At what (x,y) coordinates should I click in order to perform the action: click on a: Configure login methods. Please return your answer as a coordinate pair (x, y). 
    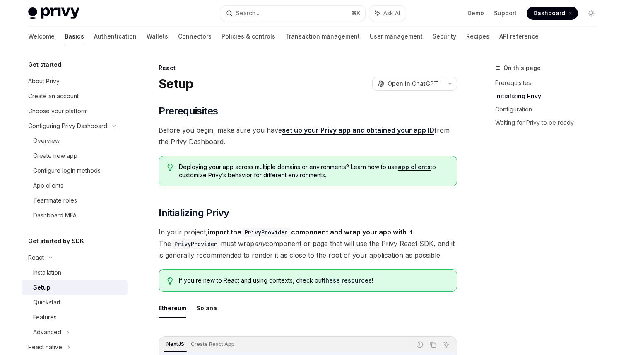
    Looking at the image, I should click on (75, 171).